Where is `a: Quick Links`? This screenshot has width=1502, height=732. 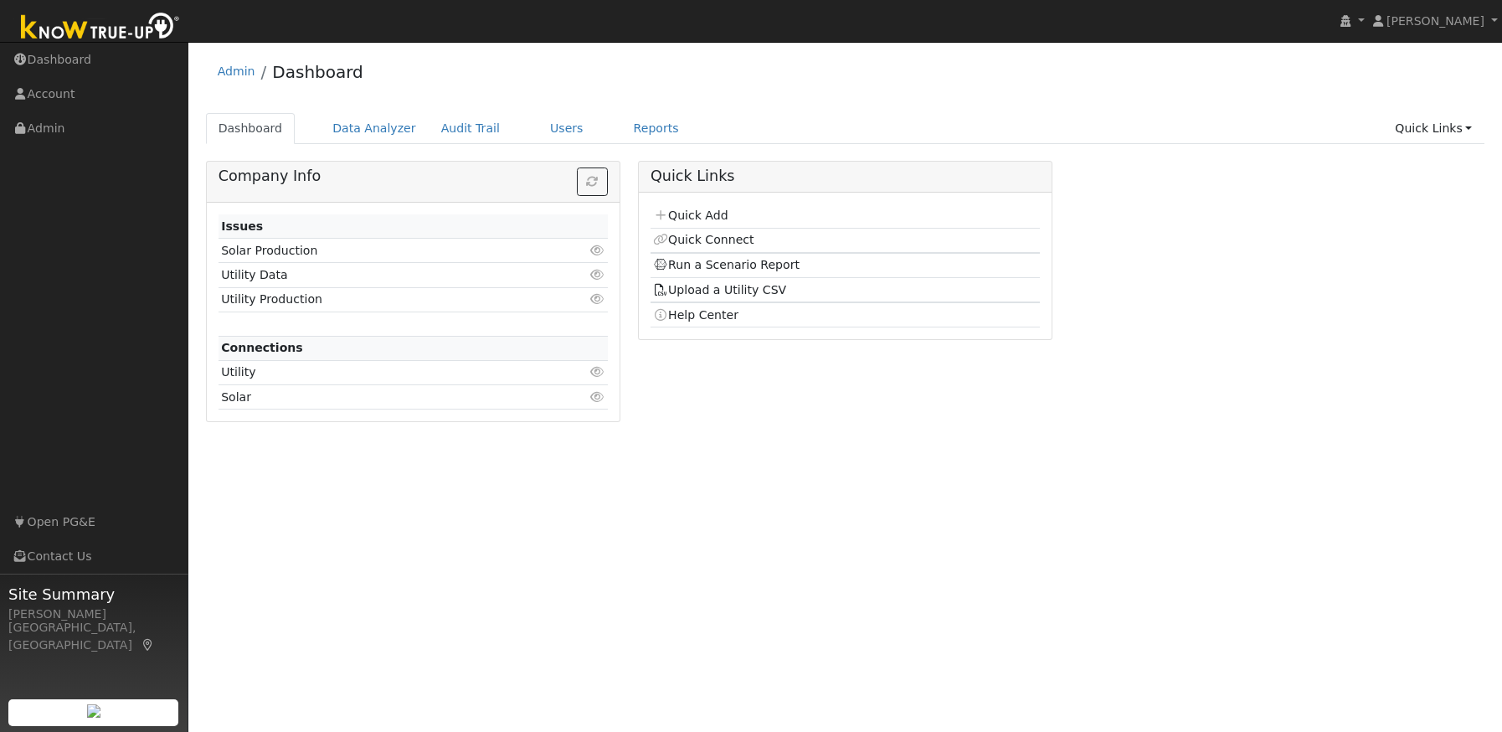 a: Quick Links is located at coordinates (1433, 128).